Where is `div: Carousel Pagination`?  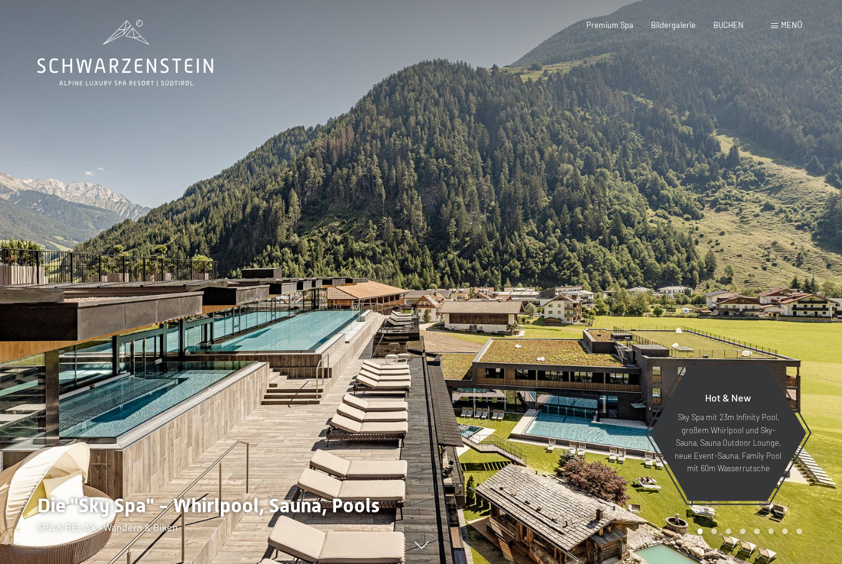
div: Carousel Pagination is located at coordinates (747, 531).